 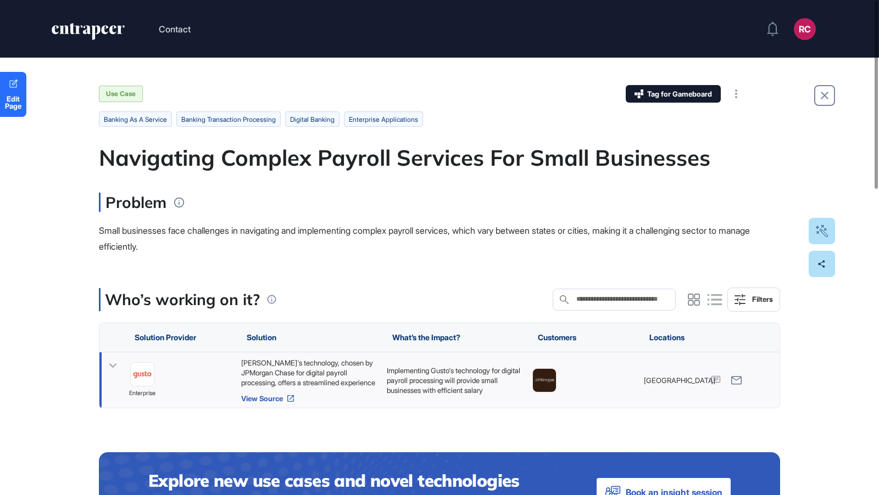 I want to click on li: enterprise applications, so click(x=383, y=119).